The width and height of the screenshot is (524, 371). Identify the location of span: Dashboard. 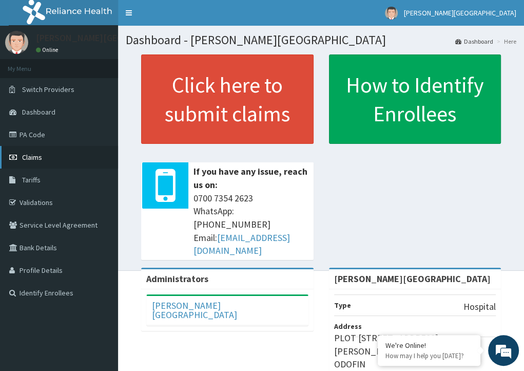
(39, 112).